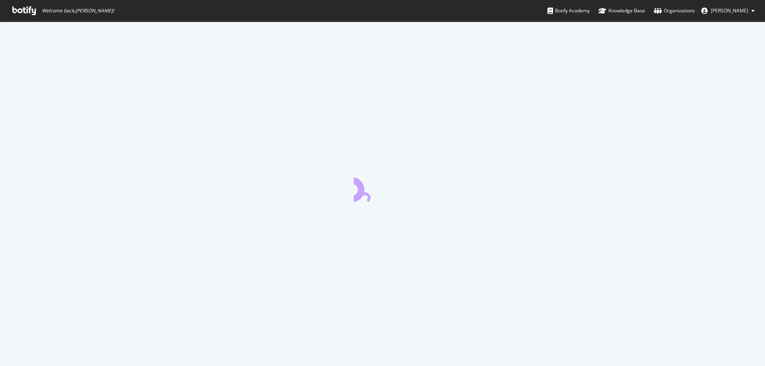  Describe the element at coordinates (730, 10) in the screenshot. I see `span: Joyce Sissi` at that location.